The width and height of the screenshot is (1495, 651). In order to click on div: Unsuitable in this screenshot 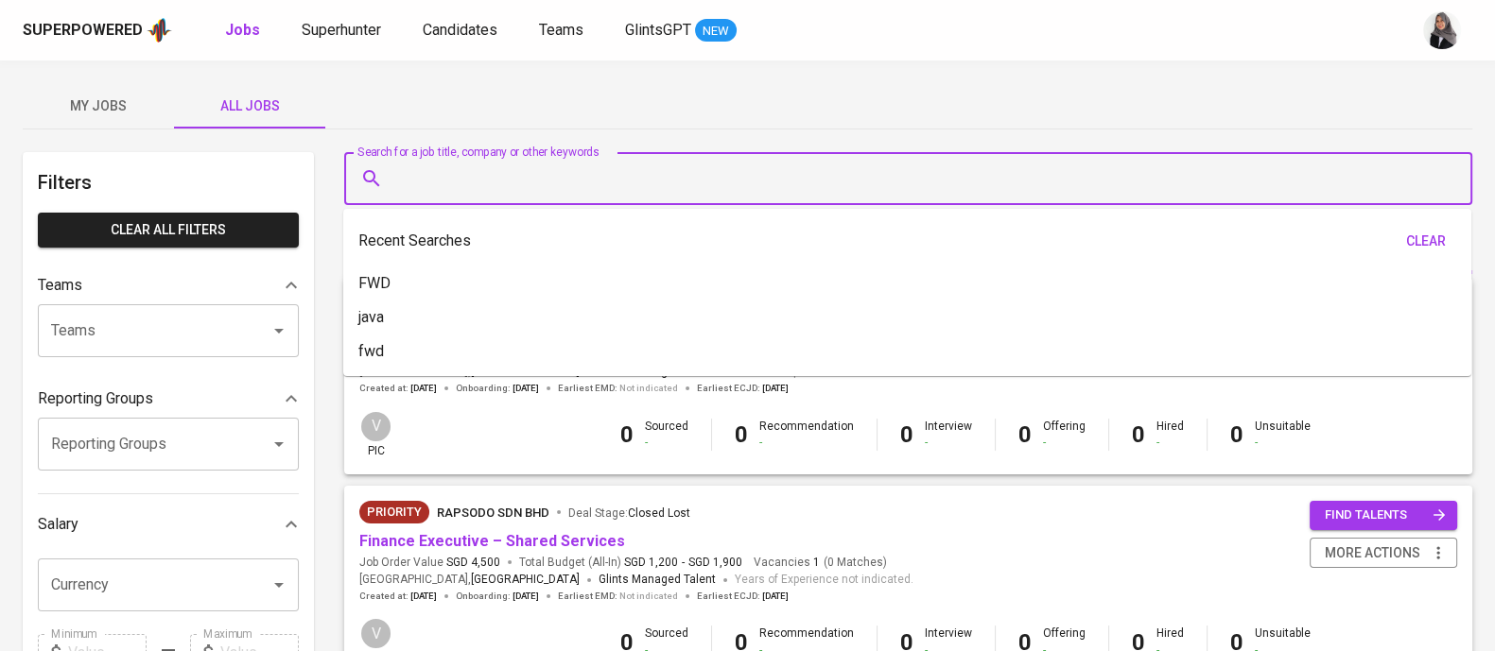, I will do `click(1282, 435)`.